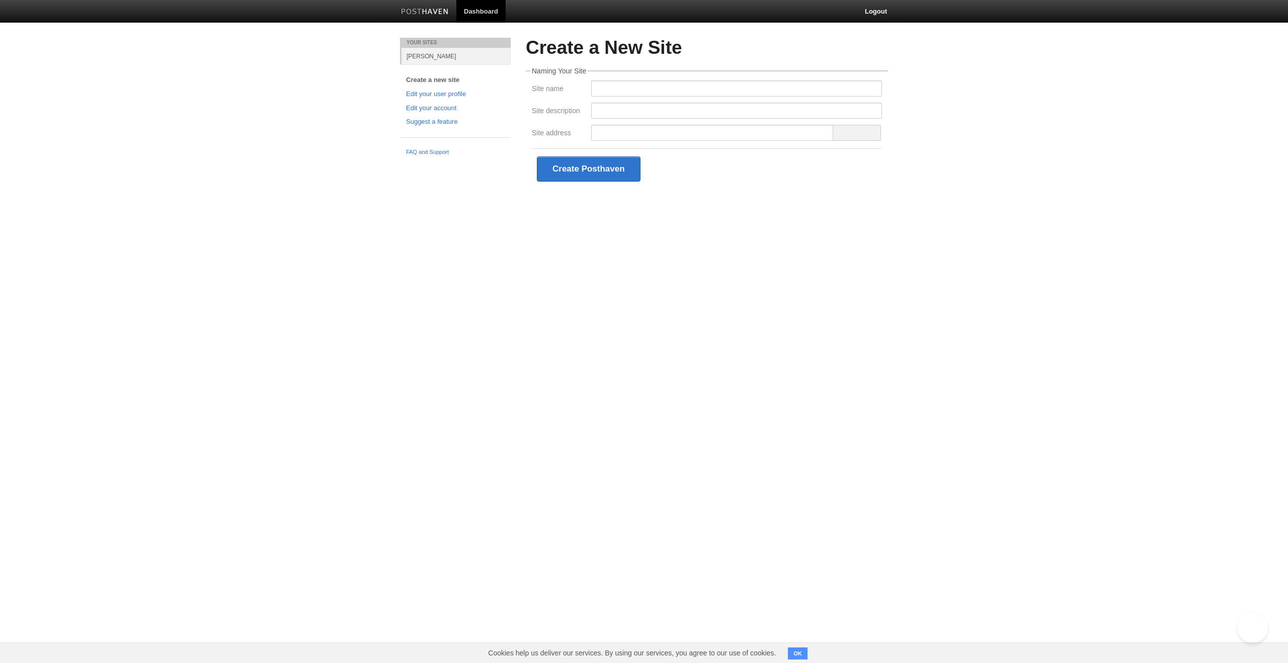 This screenshot has height=663, width=1288. I want to click on legend: Naming Your Site, so click(559, 71).